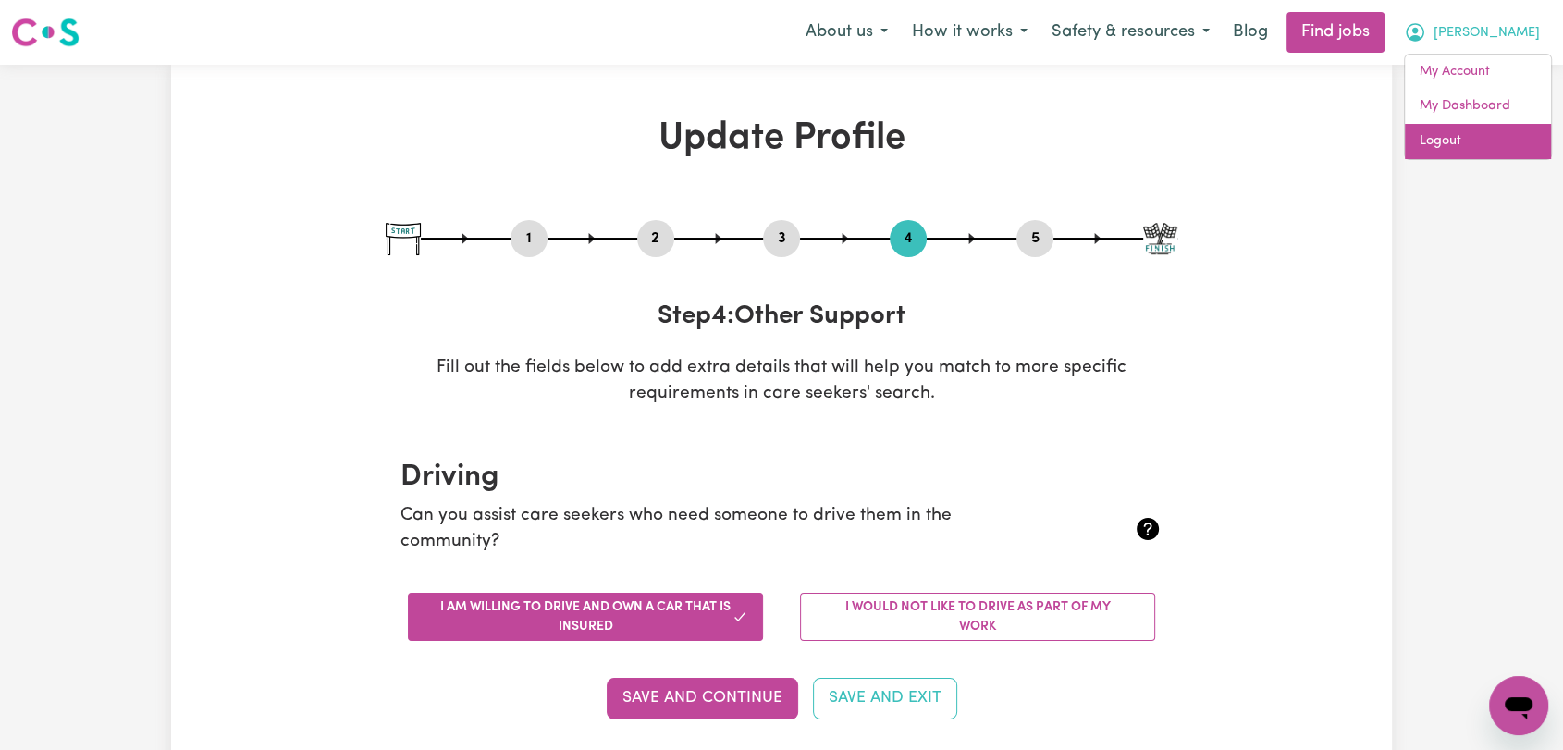  I want to click on a: Blog, so click(1250, 32).